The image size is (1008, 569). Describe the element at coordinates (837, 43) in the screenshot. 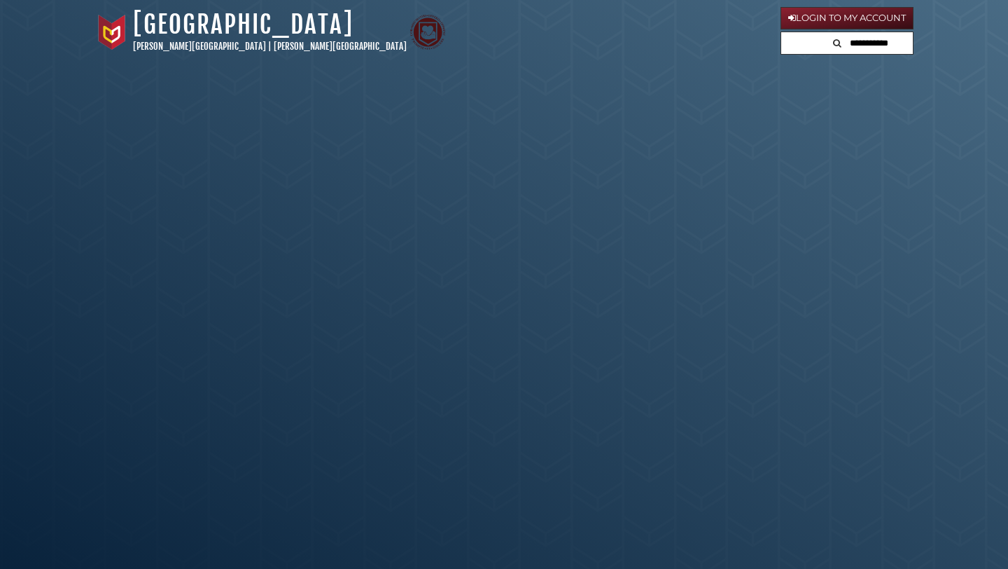

I see `i: Search` at that location.